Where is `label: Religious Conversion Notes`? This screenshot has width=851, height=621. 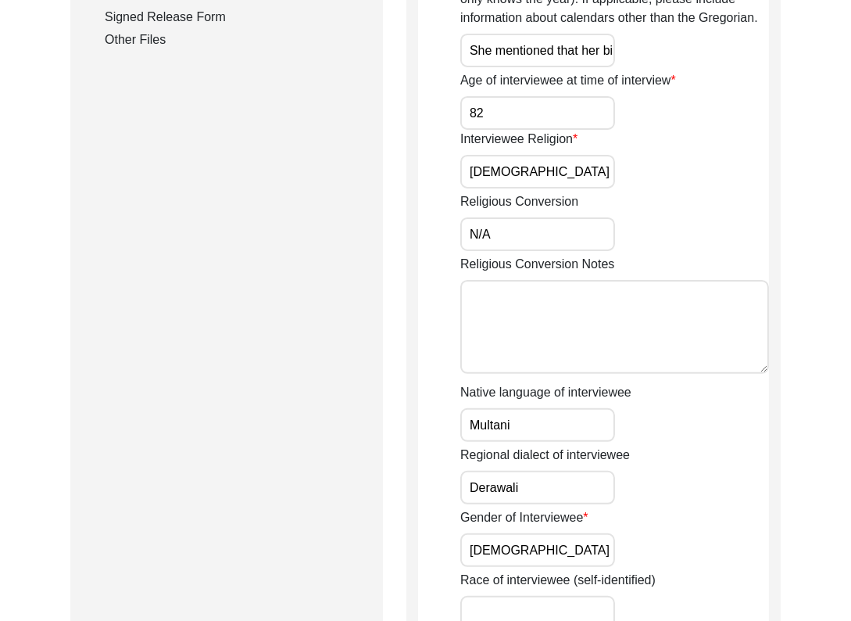 label: Religious Conversion Notes is located at coordinates (537, 264).